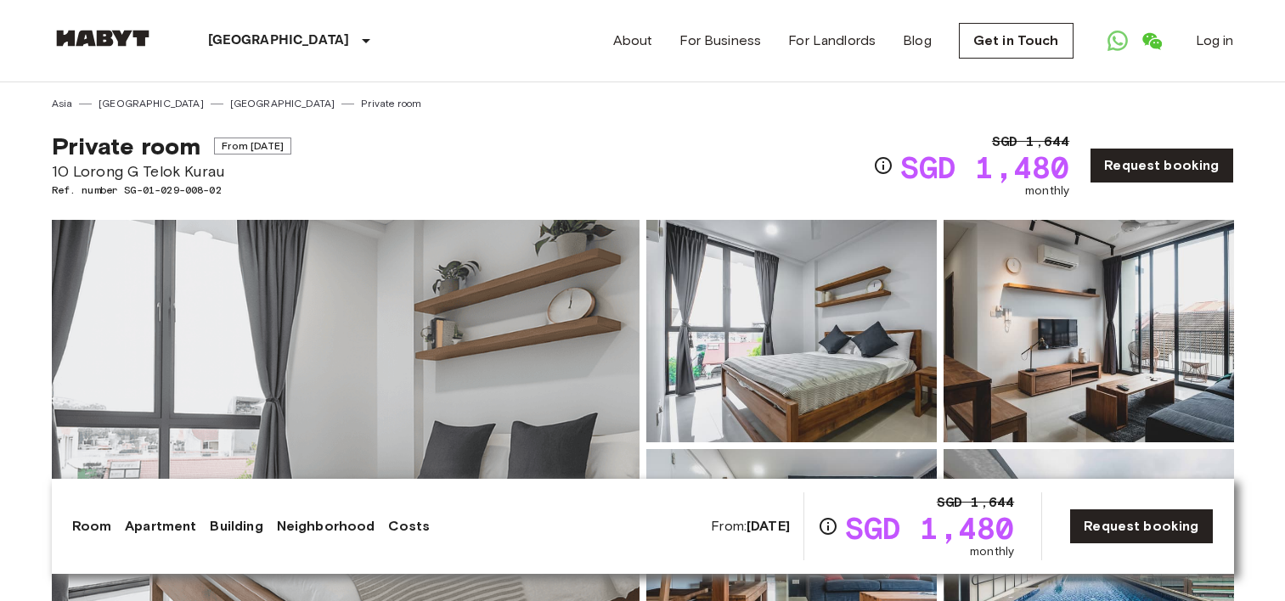 The image size is (1285, 601). What do you see at coordinates (1016, 41) in the screenshot?
I see `a: Get in Touch` at bounding box center [1016, 41].